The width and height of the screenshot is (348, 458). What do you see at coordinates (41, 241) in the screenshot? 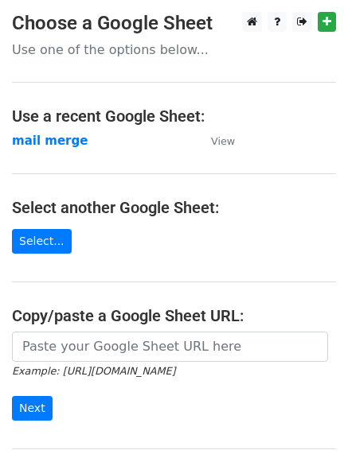
I see `a: Select...` at bounding box center [41, 241].